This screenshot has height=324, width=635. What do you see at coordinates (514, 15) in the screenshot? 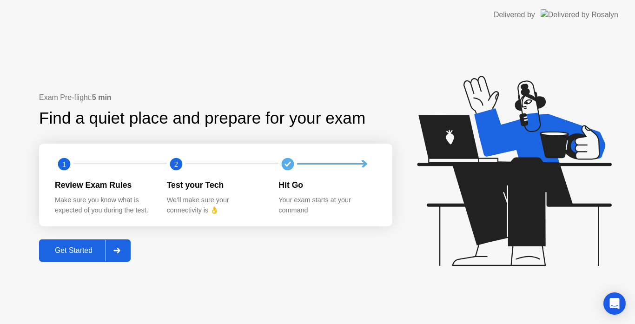
I see `div: Delivered by` at bounding box center [514, 15].